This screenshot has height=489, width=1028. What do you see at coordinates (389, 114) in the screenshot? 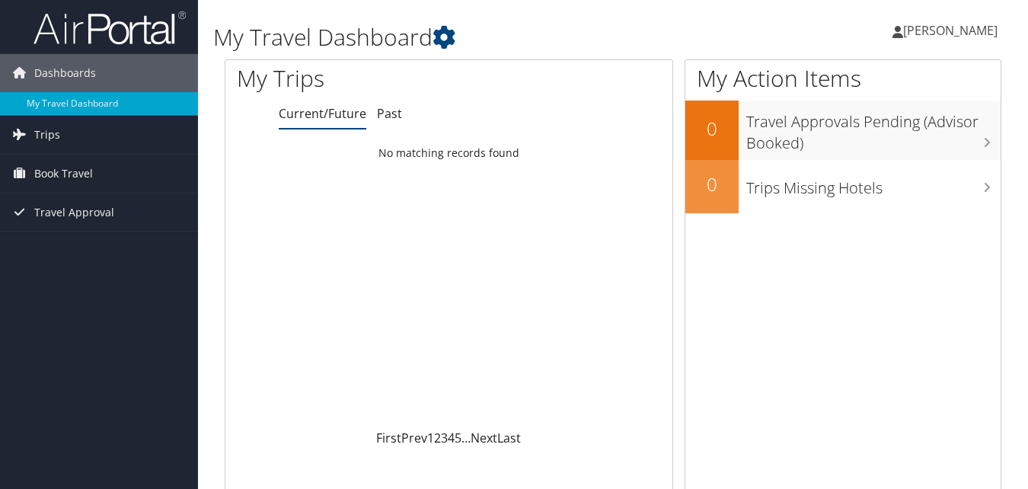
I see `a: Past` at bounding box center [389, 114].